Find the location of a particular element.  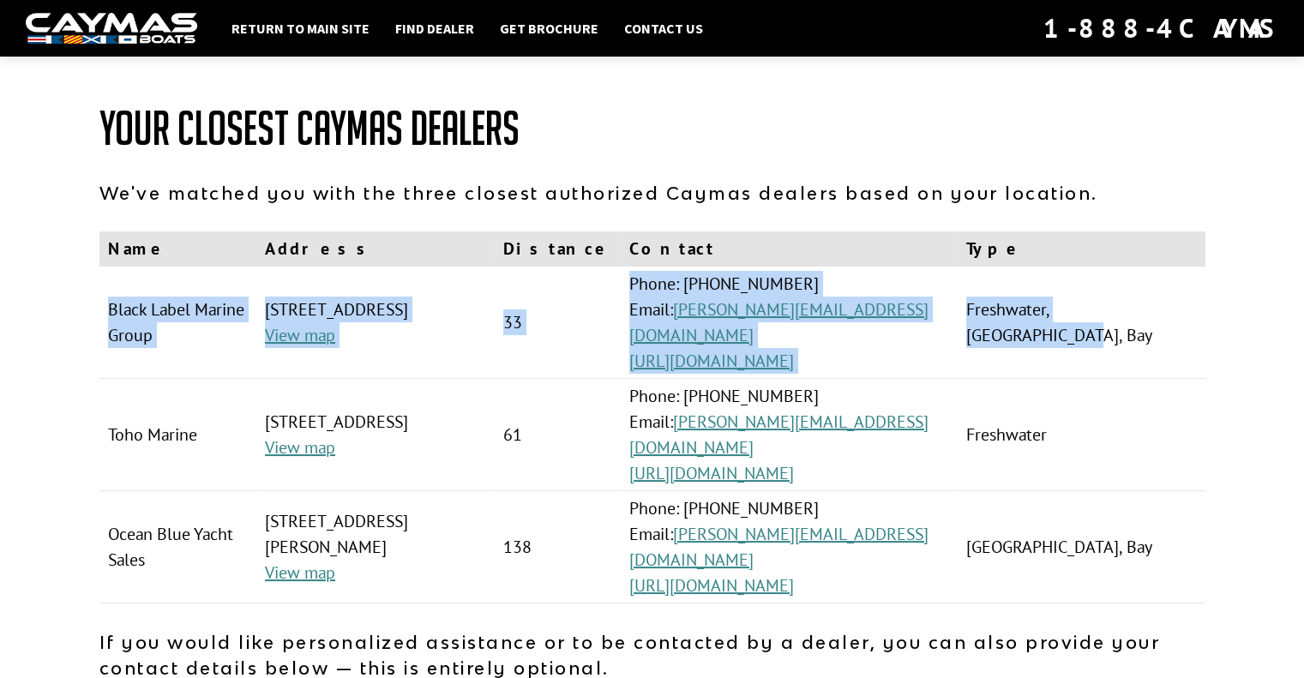

h1: Your Closest Caymas Dealers is located at coordinates (653, 129).